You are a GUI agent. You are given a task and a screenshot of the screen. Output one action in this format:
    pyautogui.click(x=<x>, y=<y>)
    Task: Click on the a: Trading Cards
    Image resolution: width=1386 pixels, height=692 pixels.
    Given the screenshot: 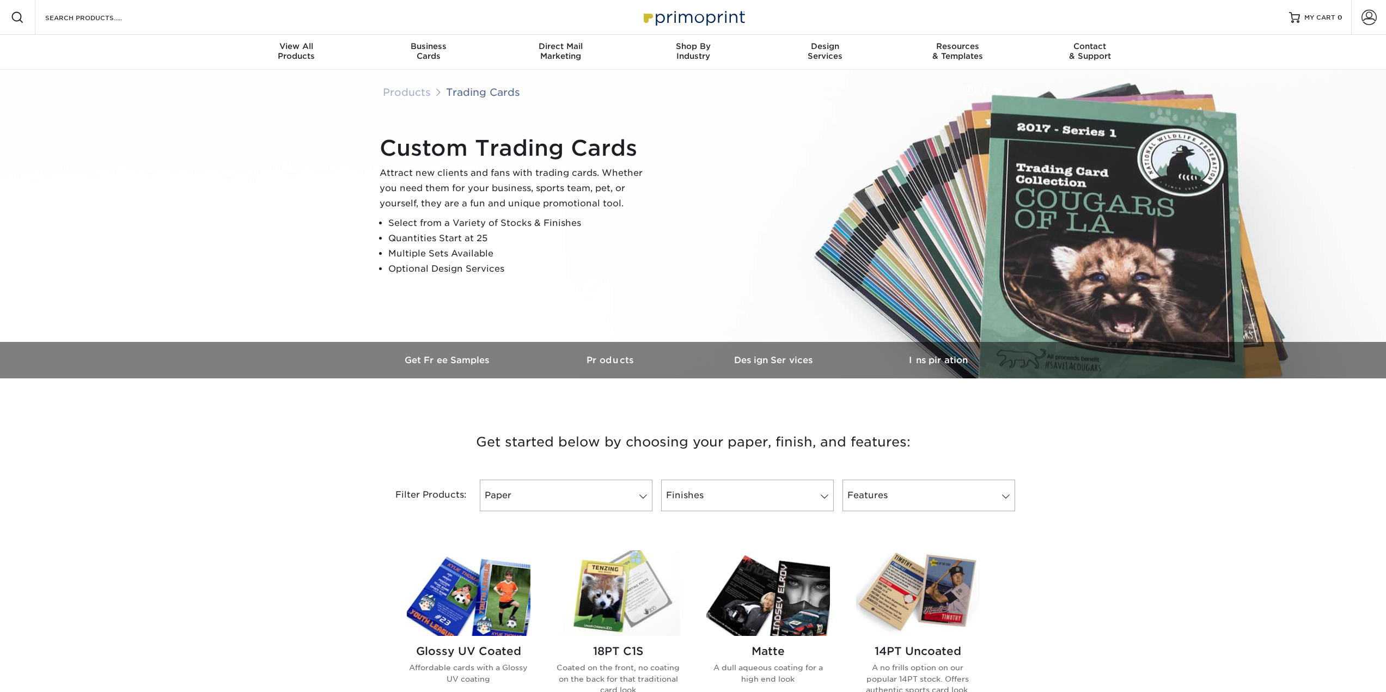 What is the action you would take?
    pyautogui.click(x=483, y=92)
    